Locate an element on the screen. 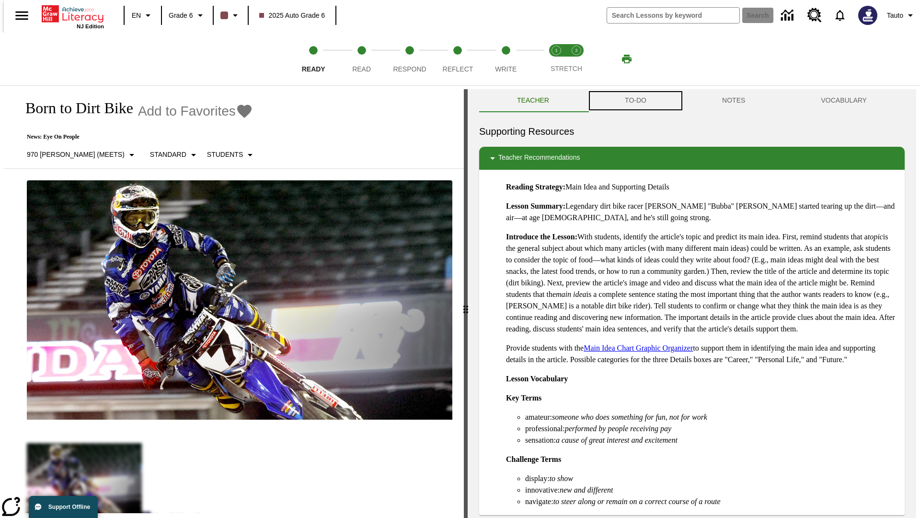  h1: Born to Dirt Bike is located at coordinates (74, 108).